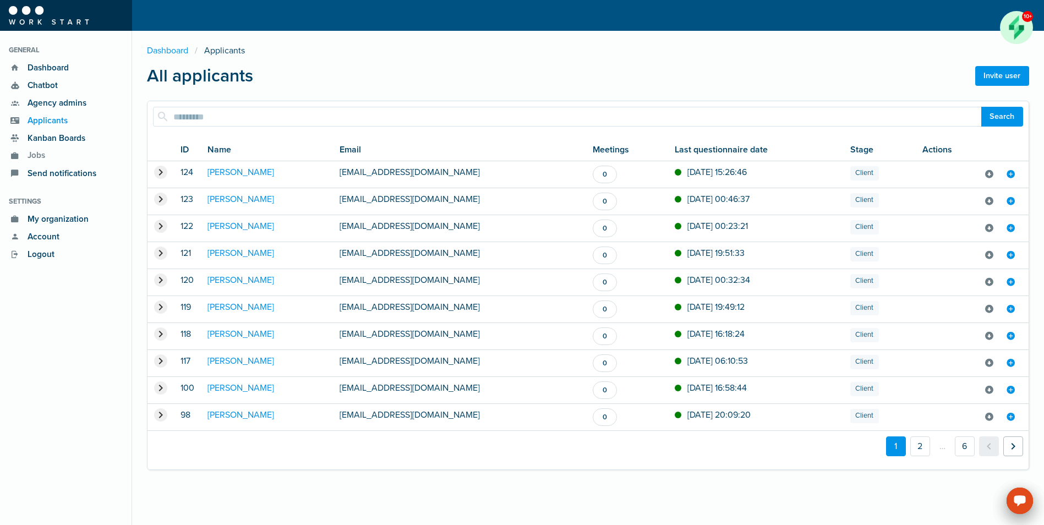 This screenshot has height=525, width=1044. Describe the element at coordinates (65, 237) in the screenshot. I see `a: Account` at that location.